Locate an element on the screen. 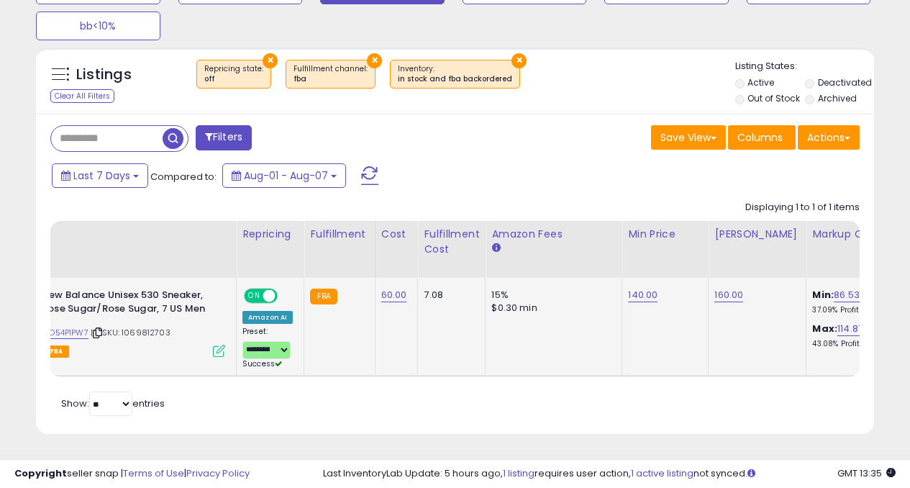 The width and height of the screenshot is (910, 488). div: 15% is located at coordinates (551, 295).